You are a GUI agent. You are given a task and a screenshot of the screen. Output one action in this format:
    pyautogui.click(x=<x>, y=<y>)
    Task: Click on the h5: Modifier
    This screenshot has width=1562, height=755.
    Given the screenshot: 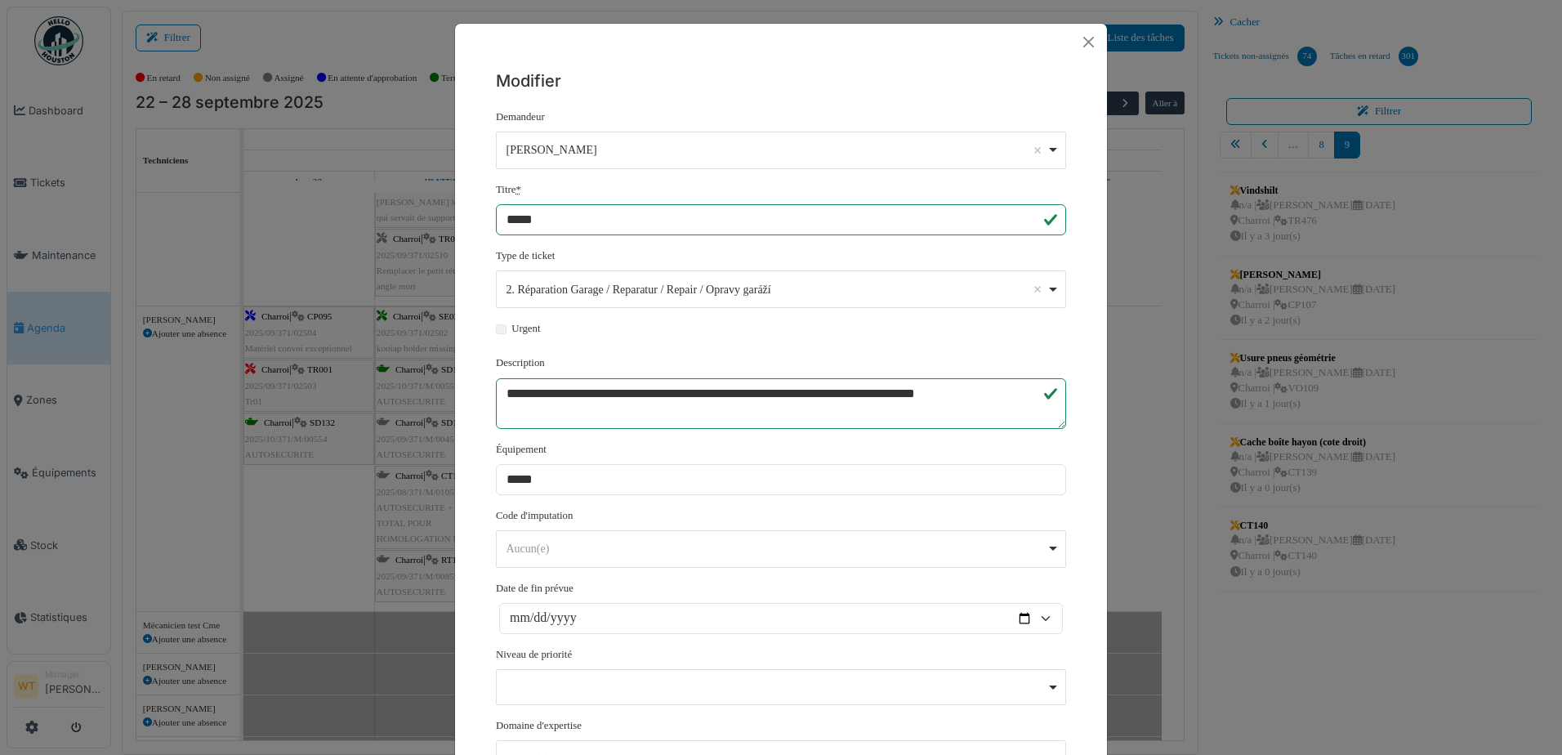 What is the action you would take?
    pyautogui.click(x=781, y=81)
    